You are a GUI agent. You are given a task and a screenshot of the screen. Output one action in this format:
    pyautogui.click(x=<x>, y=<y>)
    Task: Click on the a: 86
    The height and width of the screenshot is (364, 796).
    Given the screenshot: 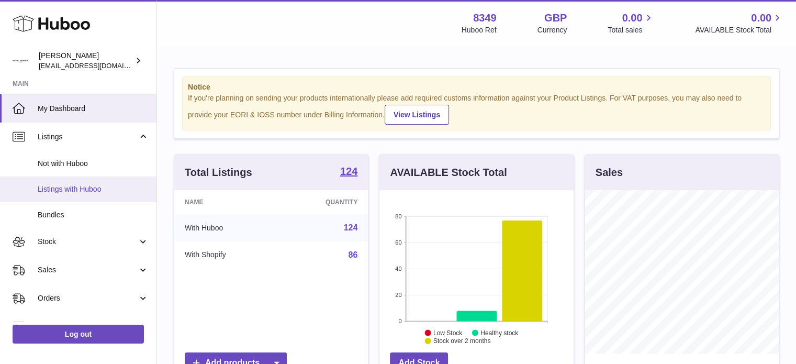 What is the action you would take?
    pyautogui.click(x=353, y=254)
    